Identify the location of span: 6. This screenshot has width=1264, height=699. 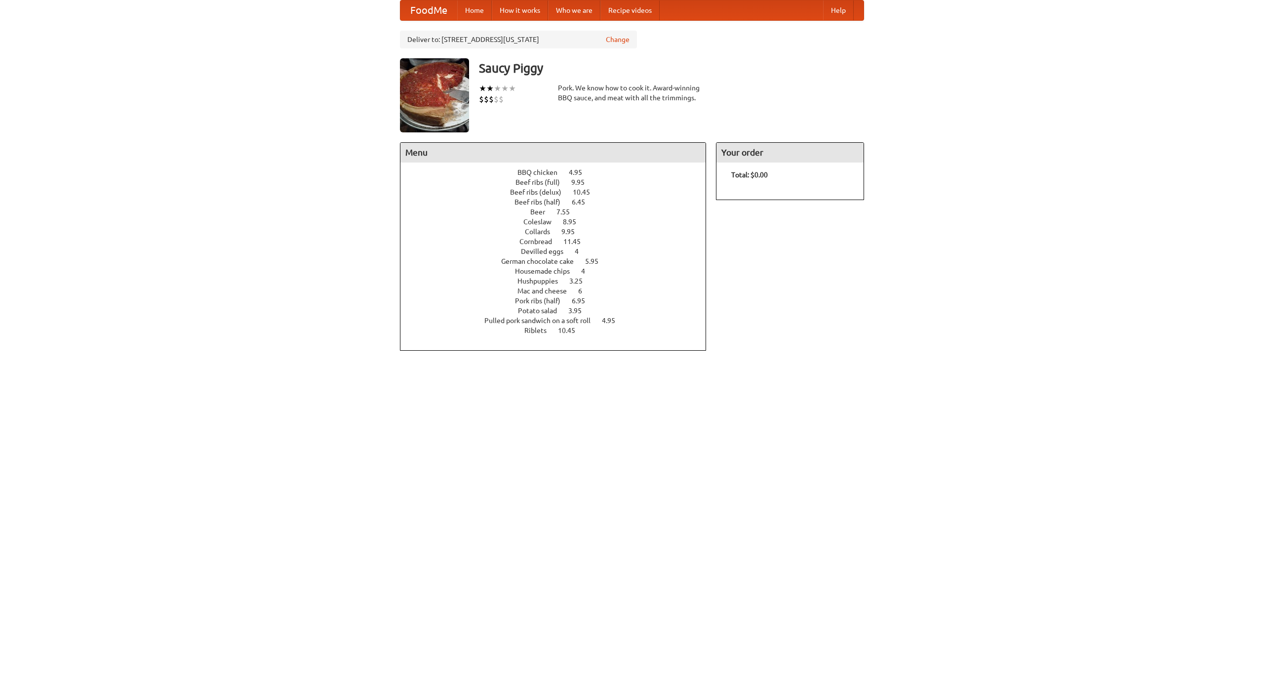
(585, 291).